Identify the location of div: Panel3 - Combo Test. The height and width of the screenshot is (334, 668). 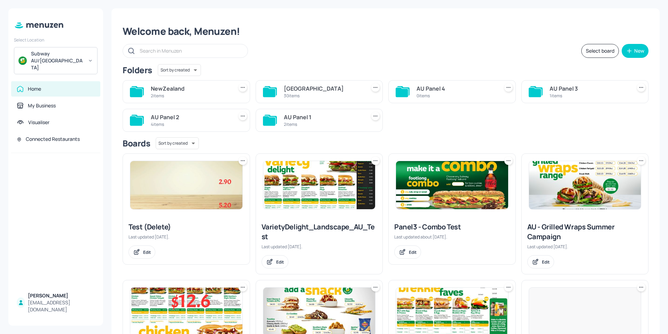
(452, 227).